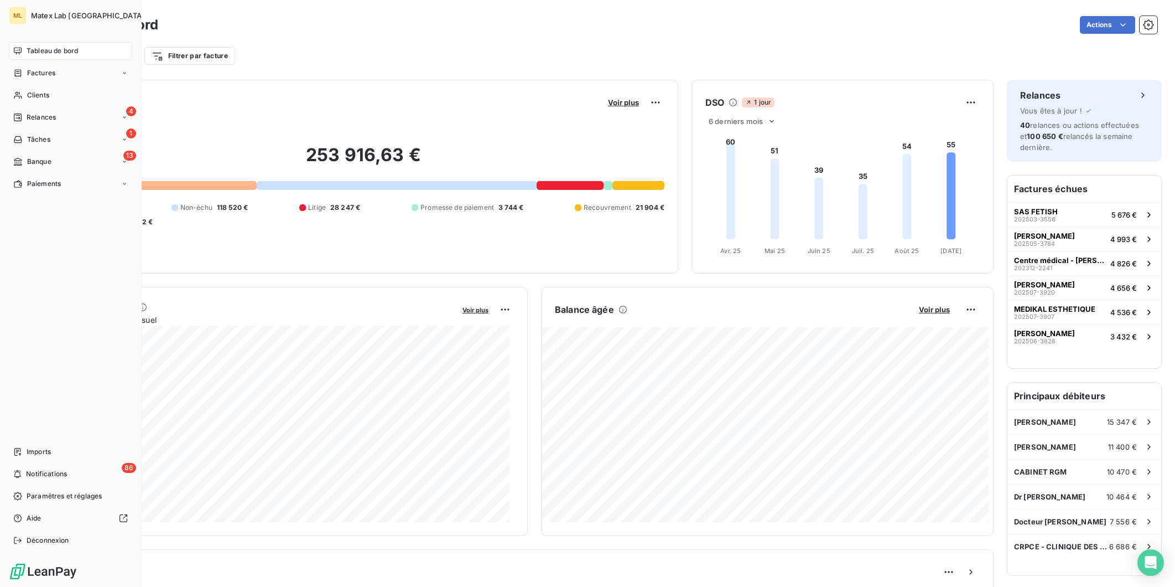 The height and width of the screenshot is (587, 1175). Describe the element at coordinates (129, 468) in the screenshot. I see `span: 86` at that location.